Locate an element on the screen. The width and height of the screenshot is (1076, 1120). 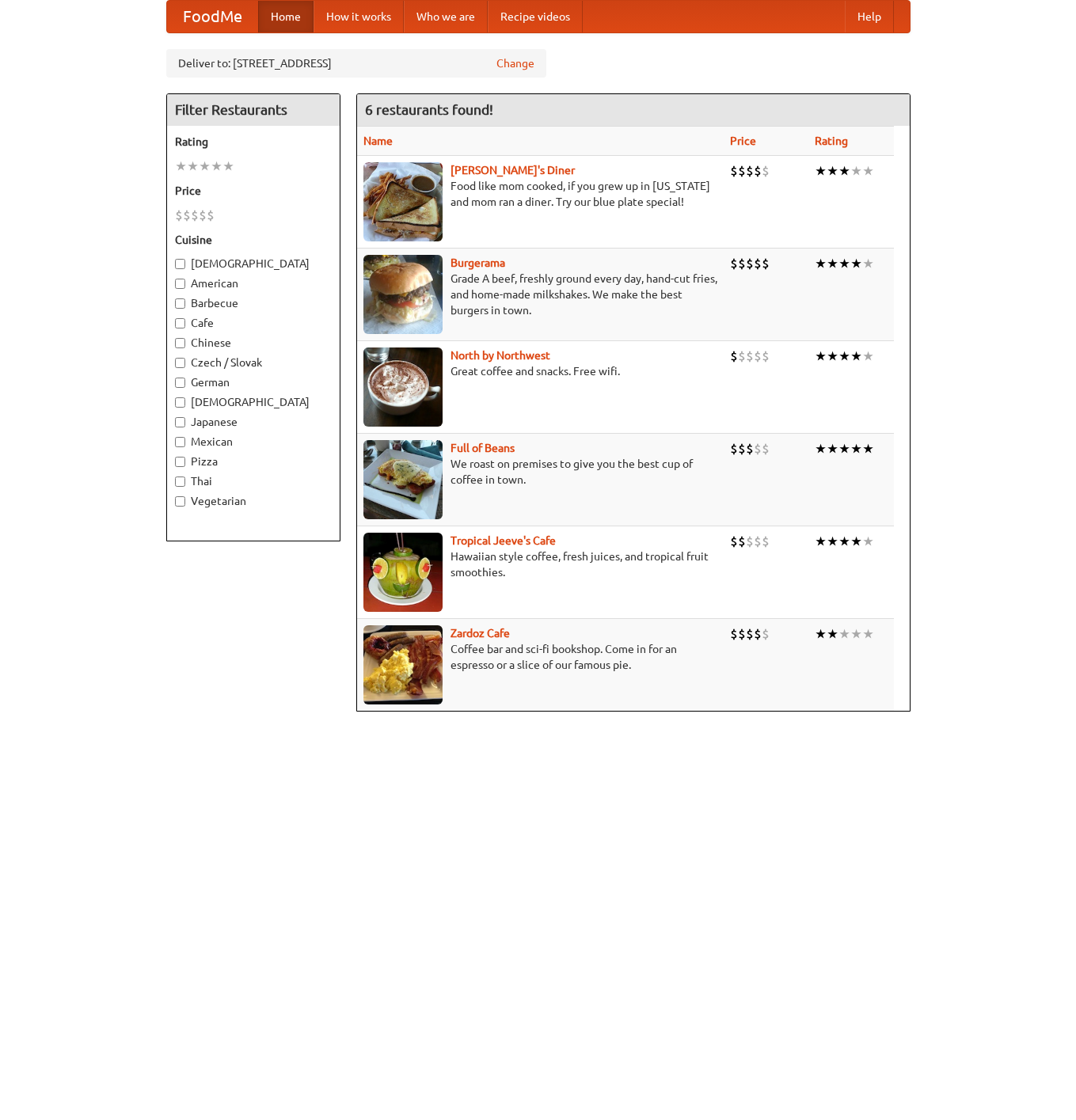
input: Thai is located at coordinates (179, 481).